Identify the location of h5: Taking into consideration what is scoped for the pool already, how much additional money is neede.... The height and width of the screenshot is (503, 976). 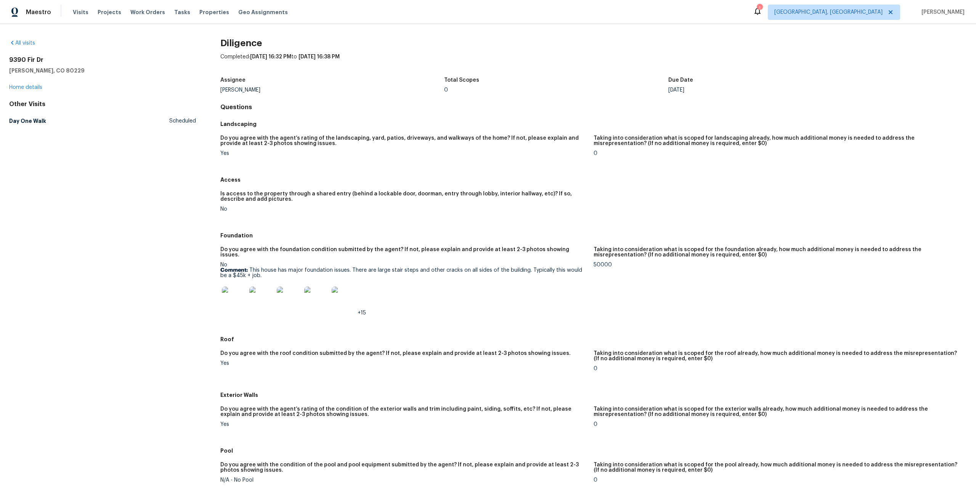
(777, 467).